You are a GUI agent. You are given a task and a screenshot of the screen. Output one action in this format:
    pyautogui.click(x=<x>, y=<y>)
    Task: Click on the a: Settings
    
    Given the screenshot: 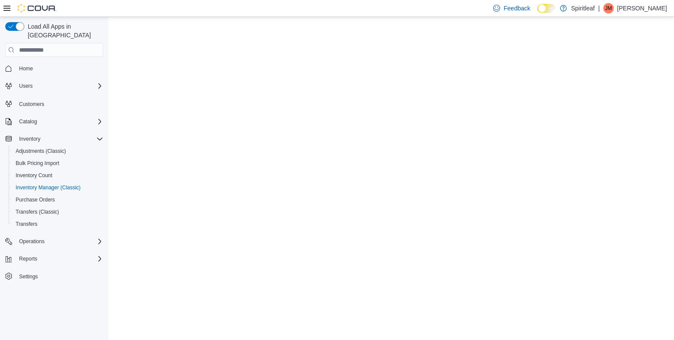 What is the action you would take?
    pyautogui.click(x=28, y=276)
    